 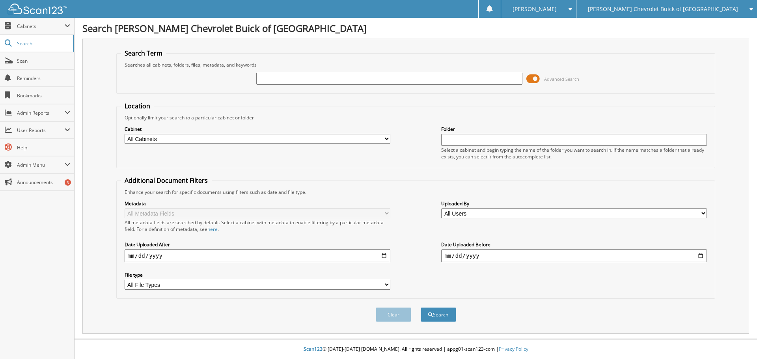 What do you see at coordinates (574, 129) in the screenshot?
I see `label: Folder` at bounding box center [574, 129].